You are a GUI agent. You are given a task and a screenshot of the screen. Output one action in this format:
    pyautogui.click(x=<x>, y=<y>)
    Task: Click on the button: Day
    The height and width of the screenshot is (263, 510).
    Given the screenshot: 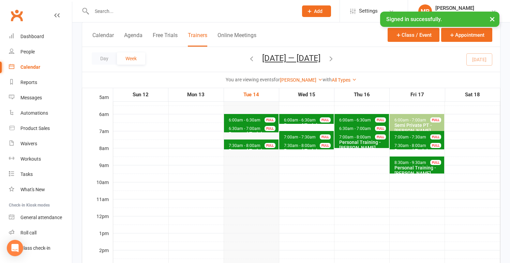 What is the action you would take?
    pyautogui.click(x=104, y=59)
    